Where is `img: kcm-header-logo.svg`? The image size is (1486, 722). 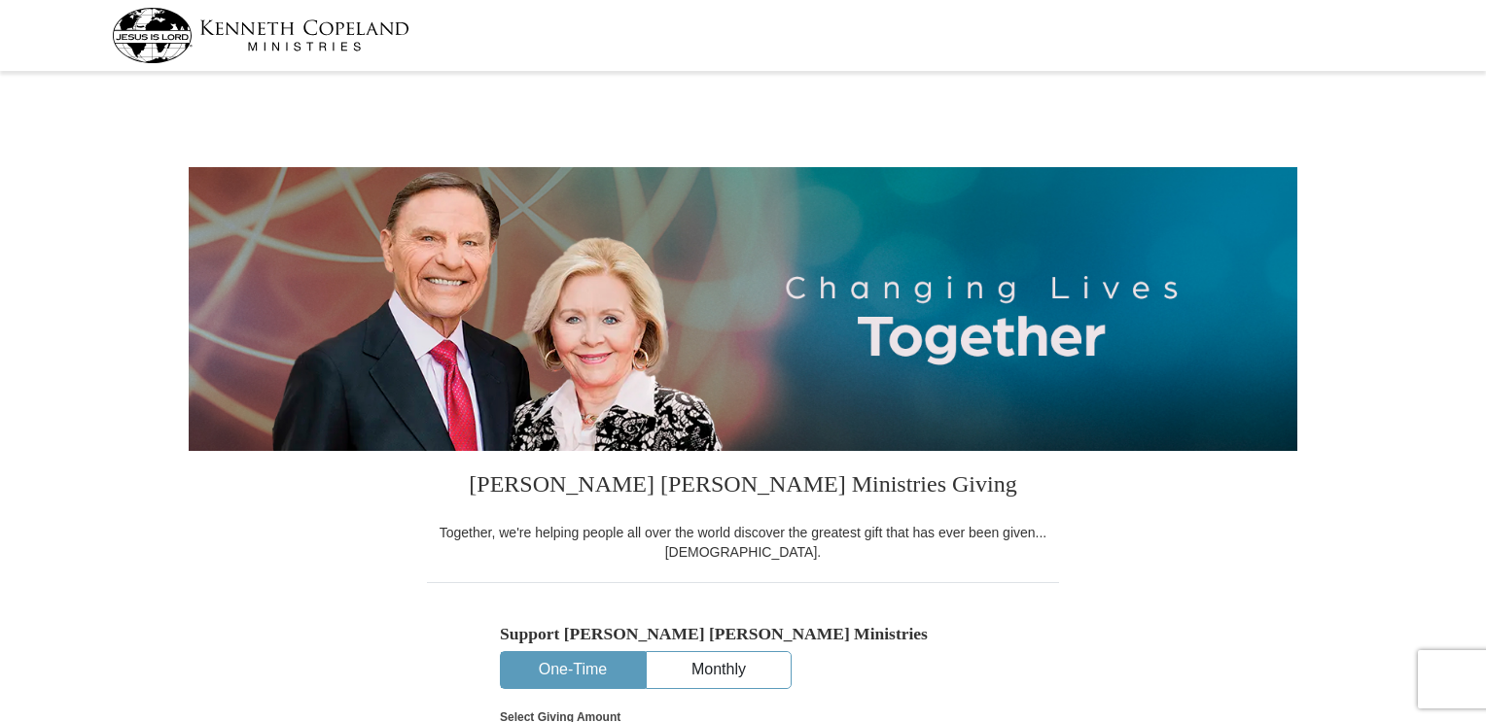
img: kcm-header-logo.svg is located at coordinates (261, 35).